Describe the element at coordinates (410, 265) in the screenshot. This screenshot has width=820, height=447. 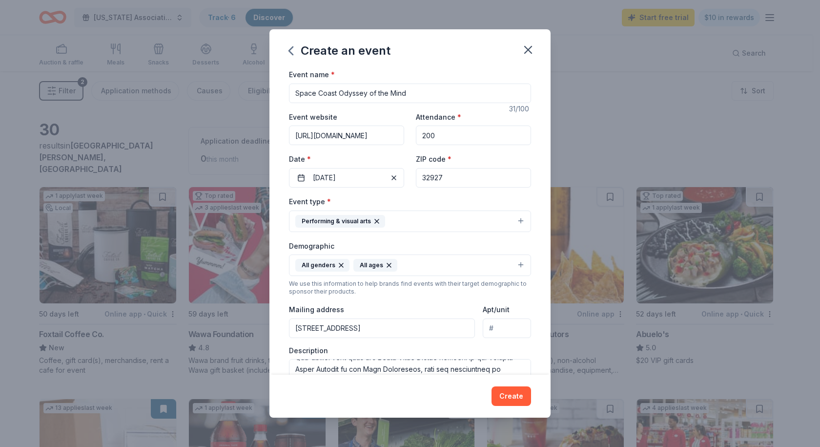
I see `button: All gendersAll ages` at that location.